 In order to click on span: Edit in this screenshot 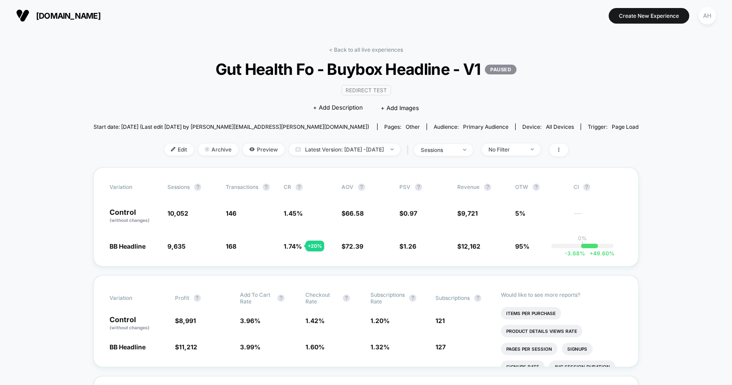, I will do `click(179, 149)`.